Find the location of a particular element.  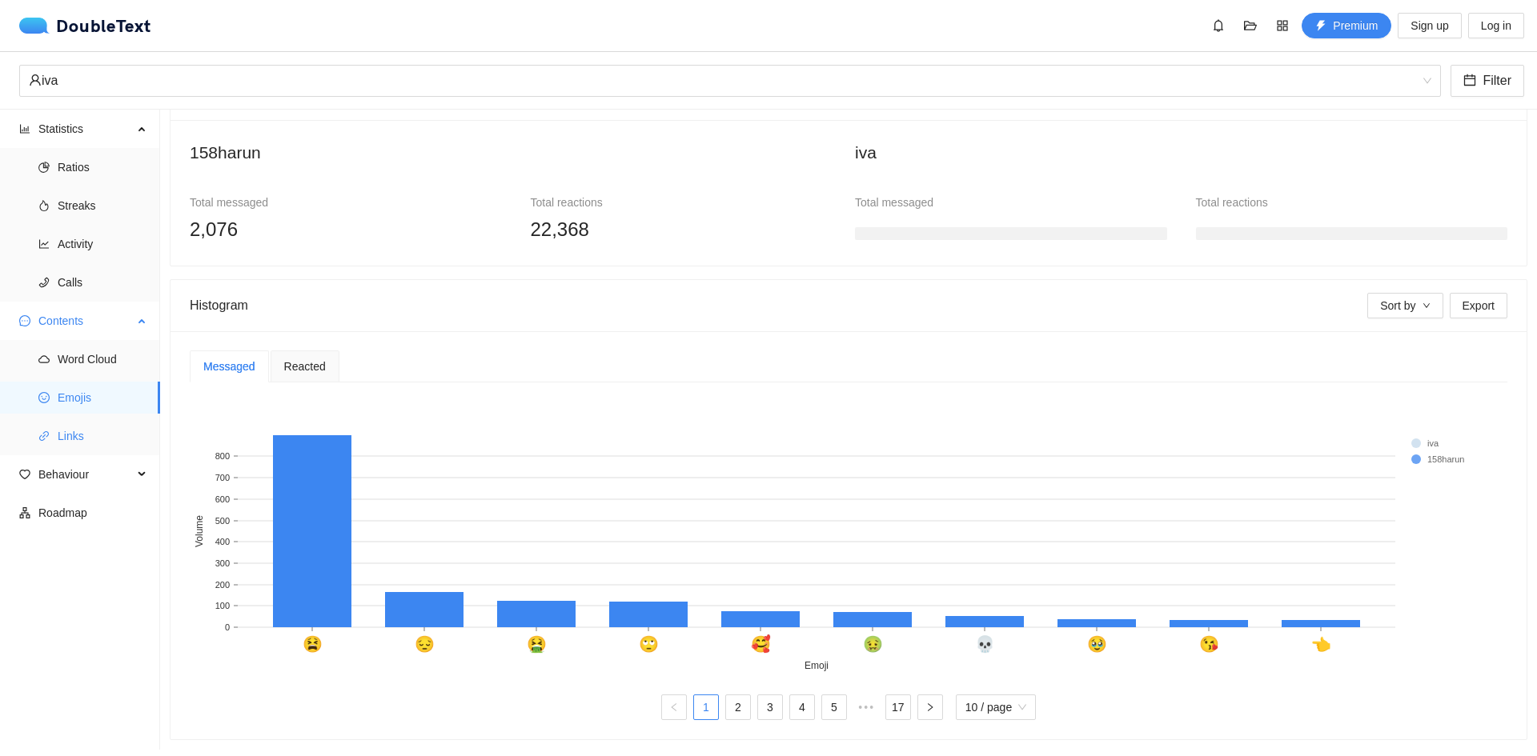

span: Roadmap is located at coordinates (93, 513).